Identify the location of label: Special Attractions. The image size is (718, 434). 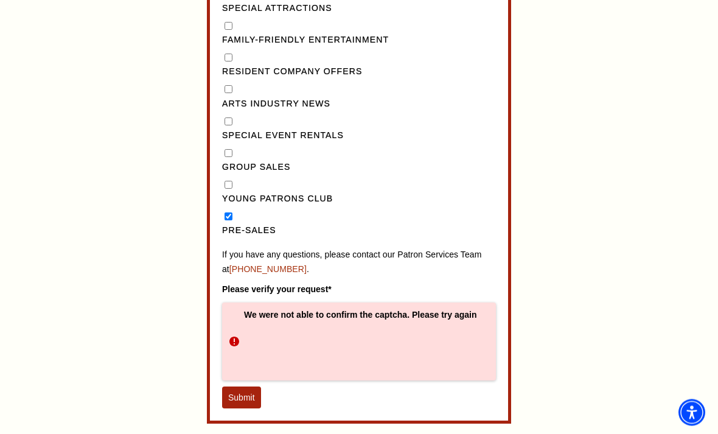
(359, 9).